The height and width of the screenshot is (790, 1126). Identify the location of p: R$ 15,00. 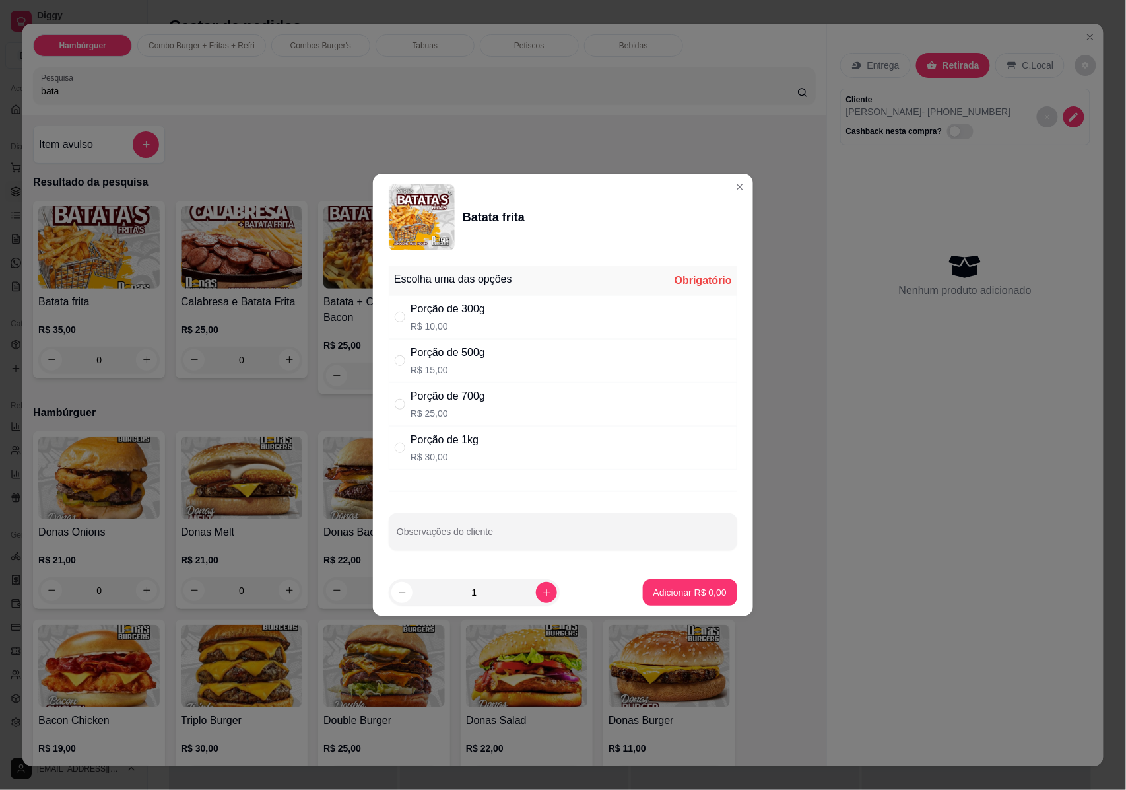
(448, 370).